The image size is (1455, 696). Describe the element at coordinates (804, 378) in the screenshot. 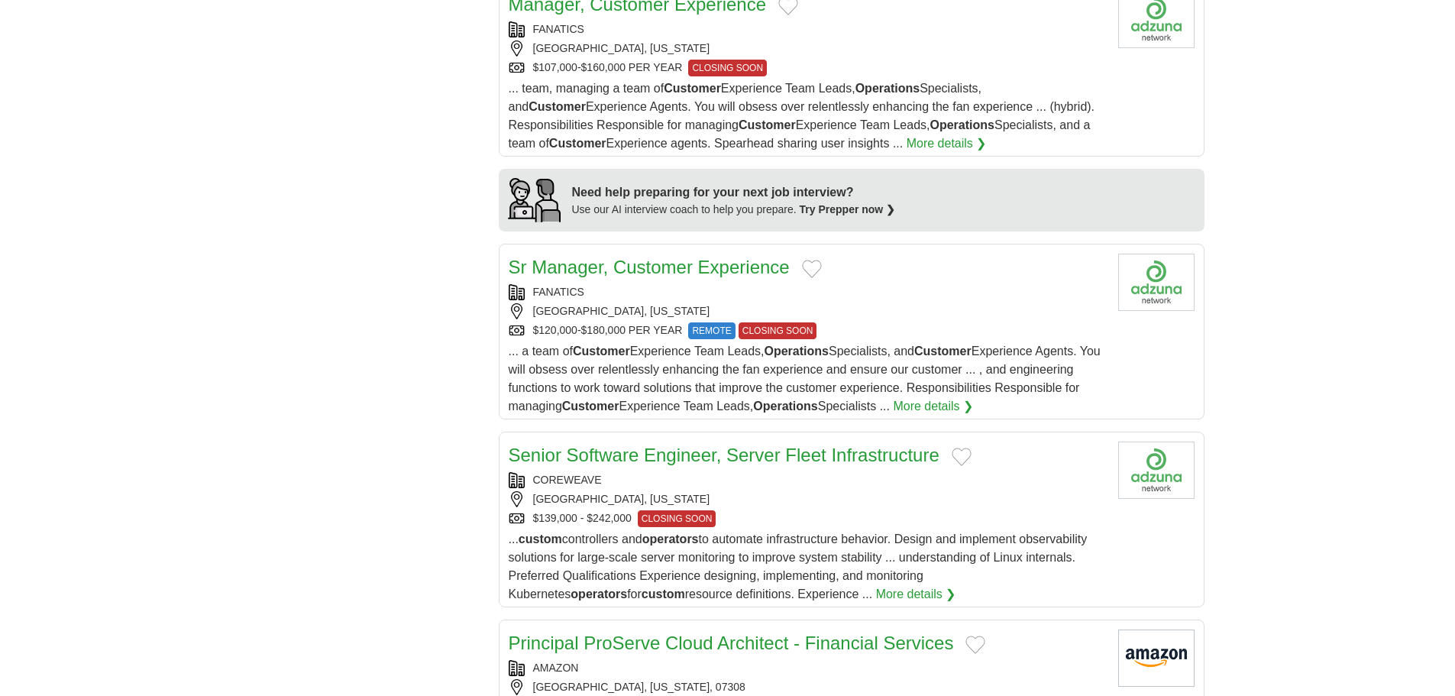

I see `span: ... a team of Experience Team Leads, Specialists, and Experience Agents. You will obsess over rel...` at that location.